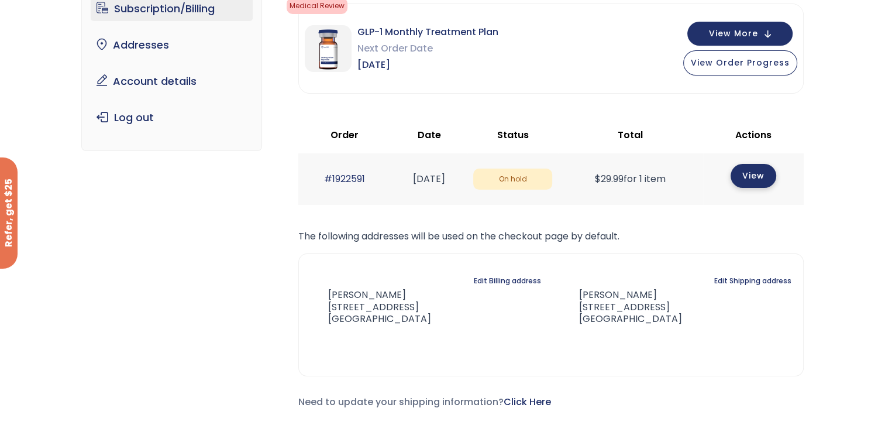 This screenshot has width=885, height=432. I want to click on button: View Order Progress, so click(740, 63).